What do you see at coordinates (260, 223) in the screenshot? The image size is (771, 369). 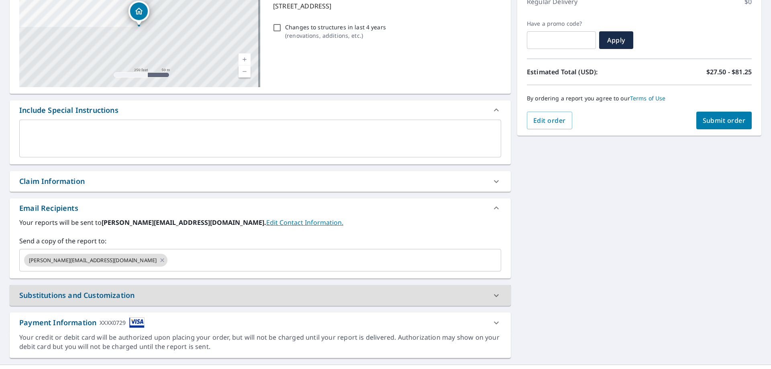 I see `label: Your reports will be sent to` at bounding box center [260, 223].